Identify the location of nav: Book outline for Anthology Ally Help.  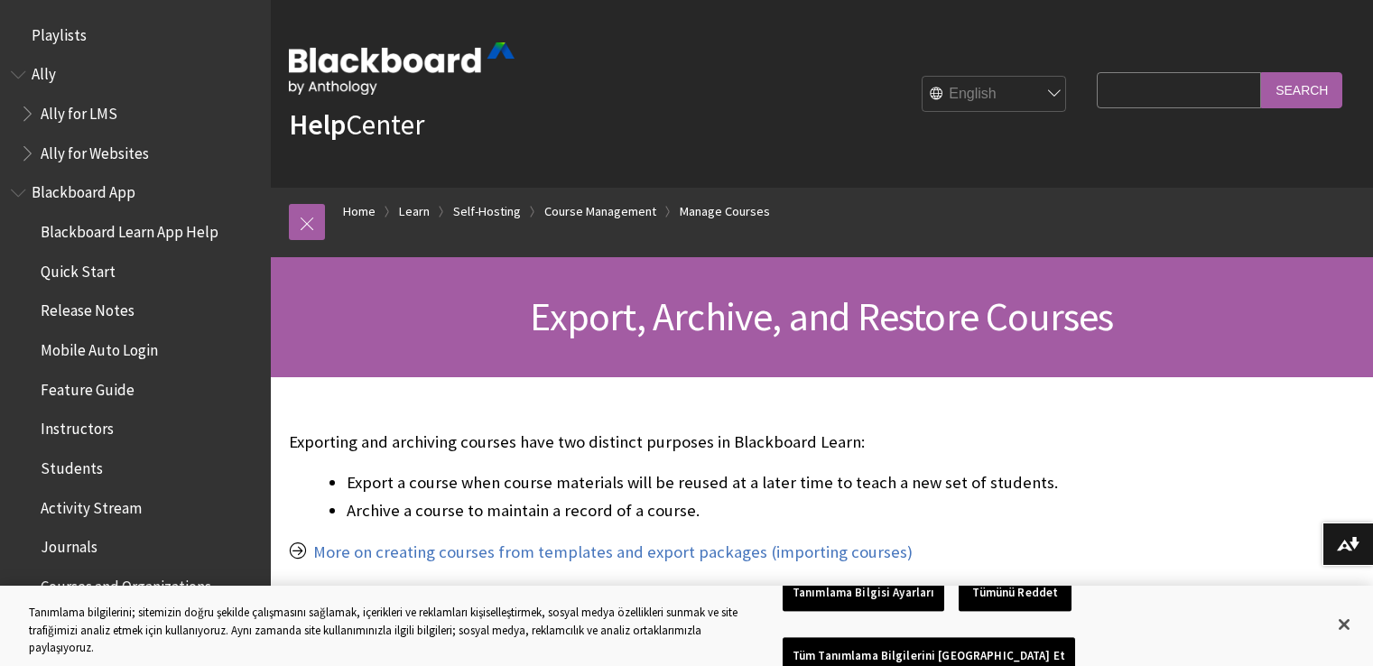
(135, 114).